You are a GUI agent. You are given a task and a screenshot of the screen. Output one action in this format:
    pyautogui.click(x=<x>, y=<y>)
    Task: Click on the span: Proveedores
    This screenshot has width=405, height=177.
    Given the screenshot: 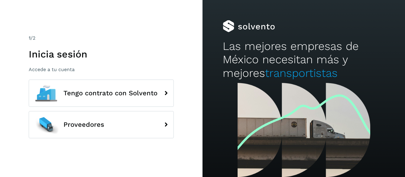 What is the action you would take?
    pyautogui.click(x=84, y=125)
    